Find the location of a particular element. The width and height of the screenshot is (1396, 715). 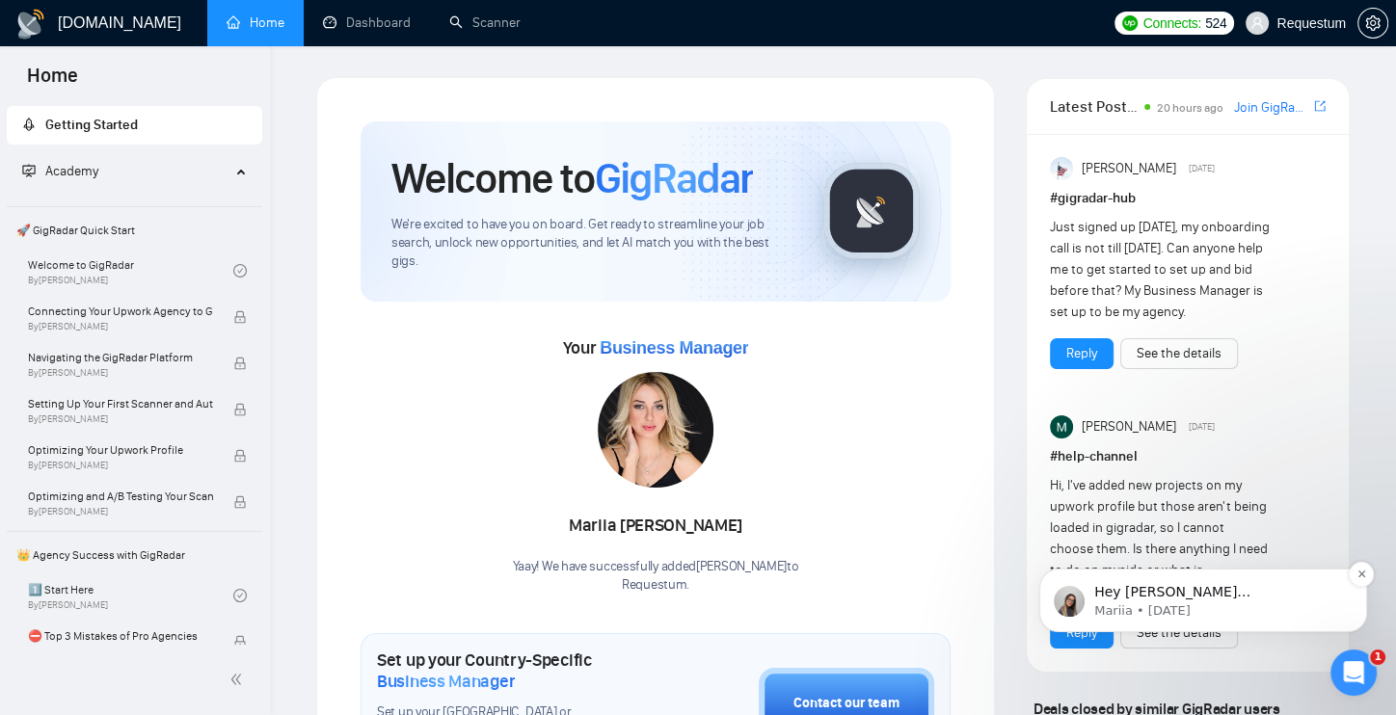

span: double-left is located at coordinates (239, 680).